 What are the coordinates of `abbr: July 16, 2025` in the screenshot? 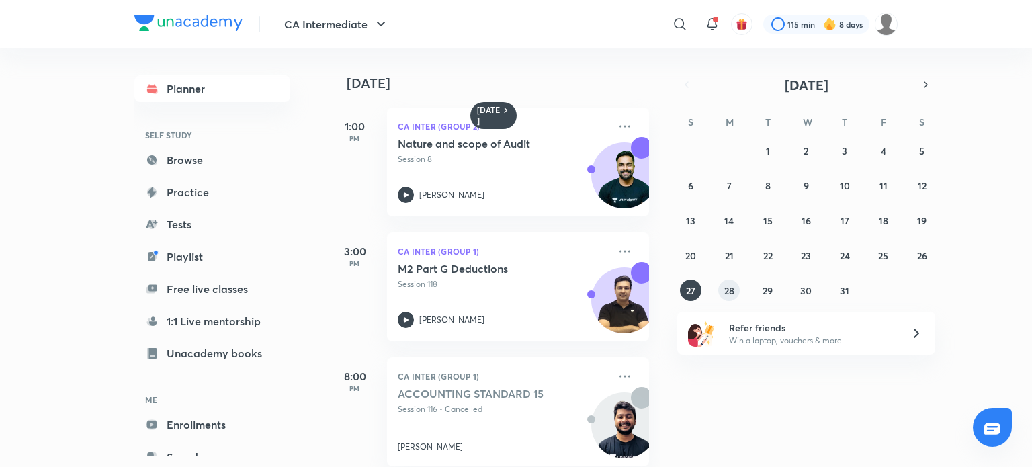 It's located at (807, 220).